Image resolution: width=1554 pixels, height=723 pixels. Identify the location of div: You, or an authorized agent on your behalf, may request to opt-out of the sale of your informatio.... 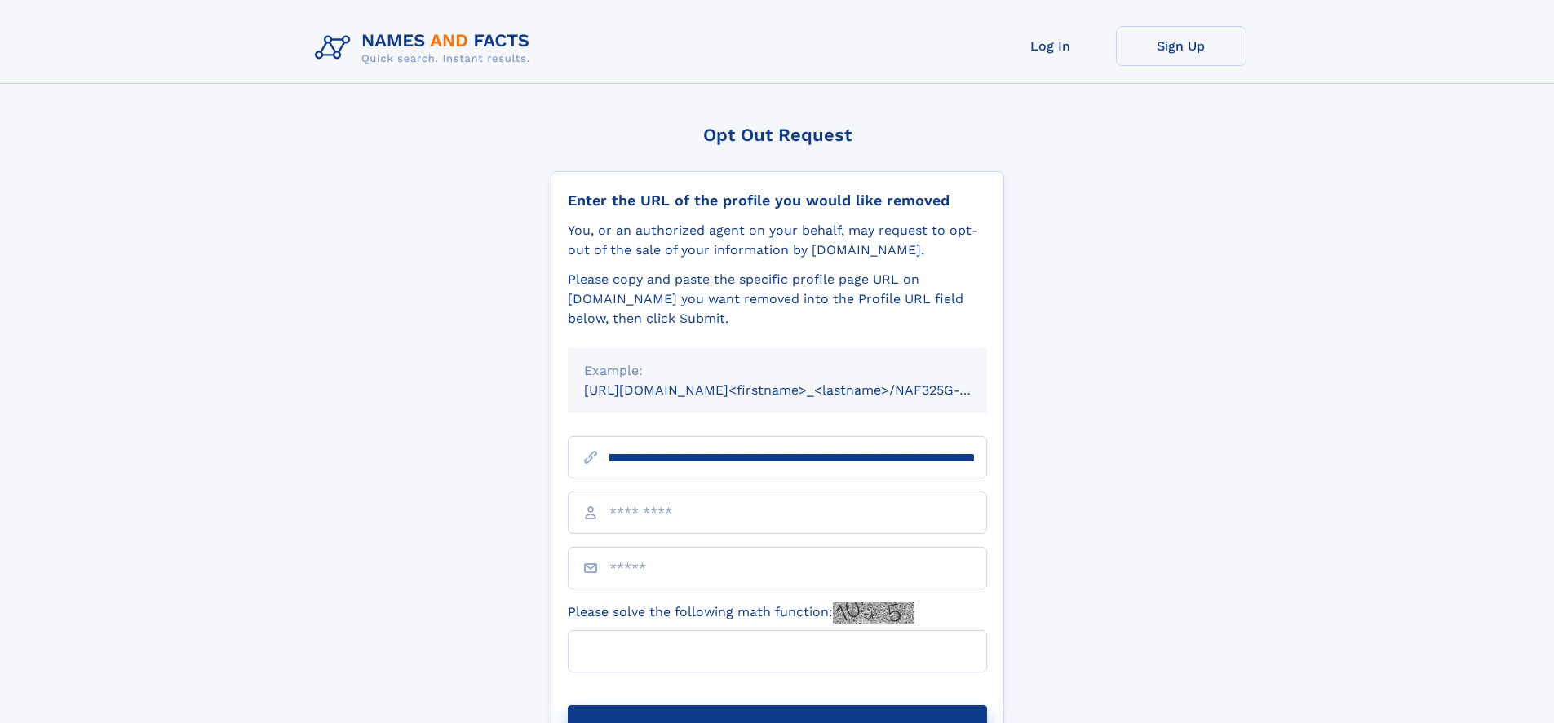
(777, 241).